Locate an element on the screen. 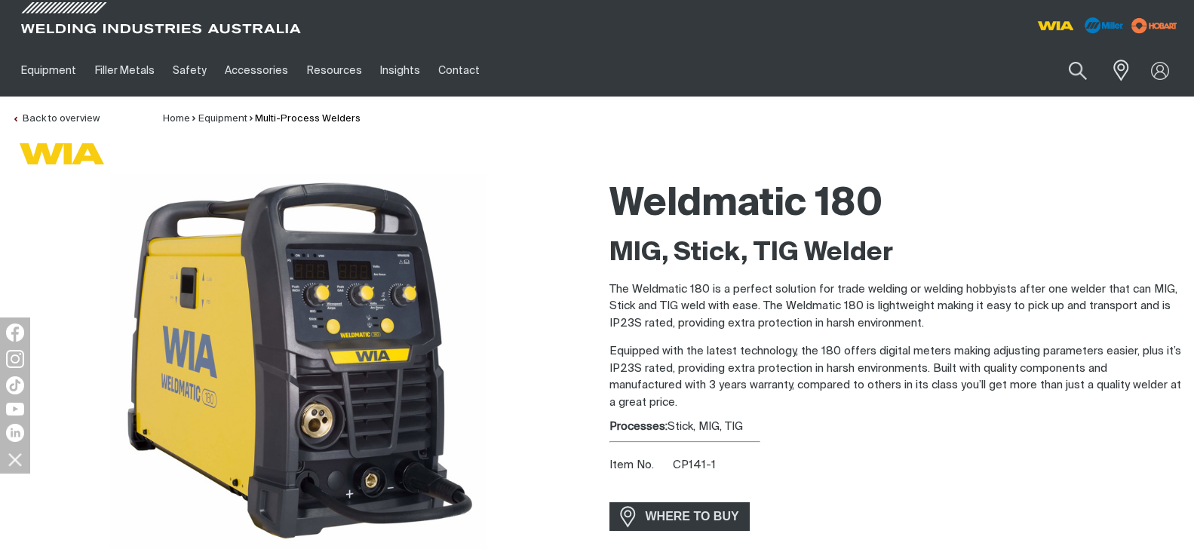 This screenshot has height=549, width=1194. h2: MIG, Stick, TIG Welder is located at coordinates (896, 253).